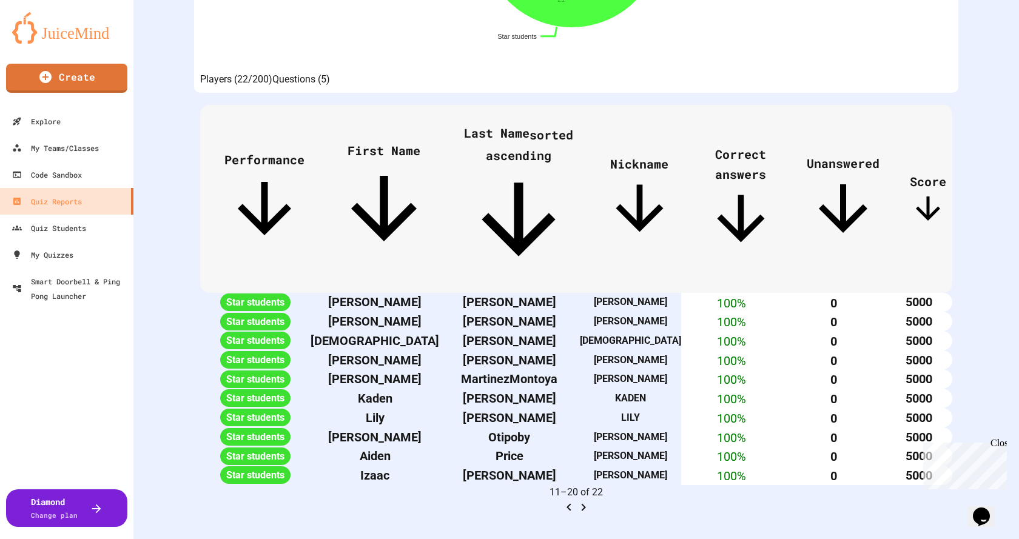 The image size is (1019, 539). Describe the element at coordinates (509, 379) in the screenshot. I see `span: MartinezMontoya` at that location.